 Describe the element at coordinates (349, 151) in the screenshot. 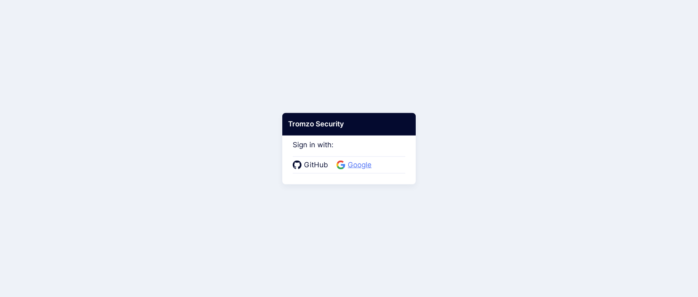

I see `div: Sign in with:` at that location.